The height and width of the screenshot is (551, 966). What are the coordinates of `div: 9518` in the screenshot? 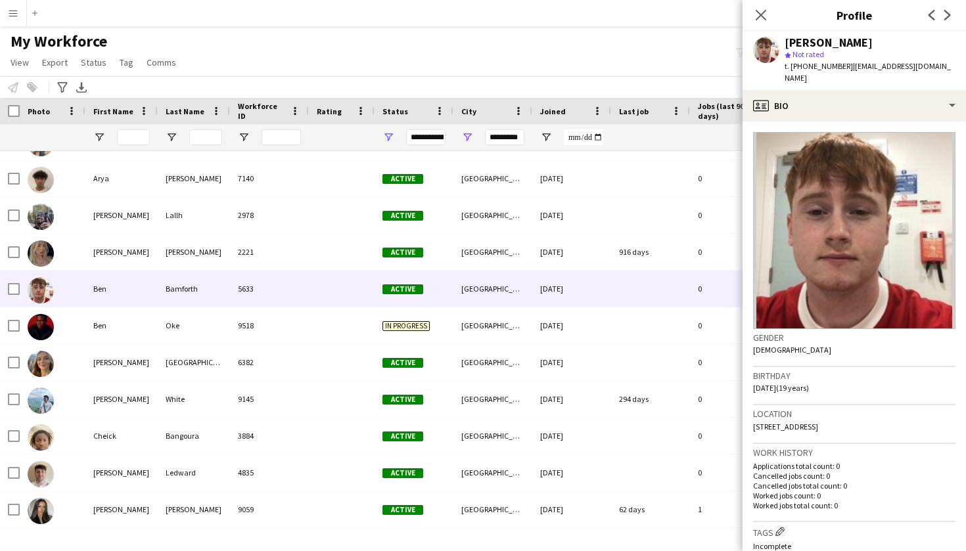 It's located at (269, 325).